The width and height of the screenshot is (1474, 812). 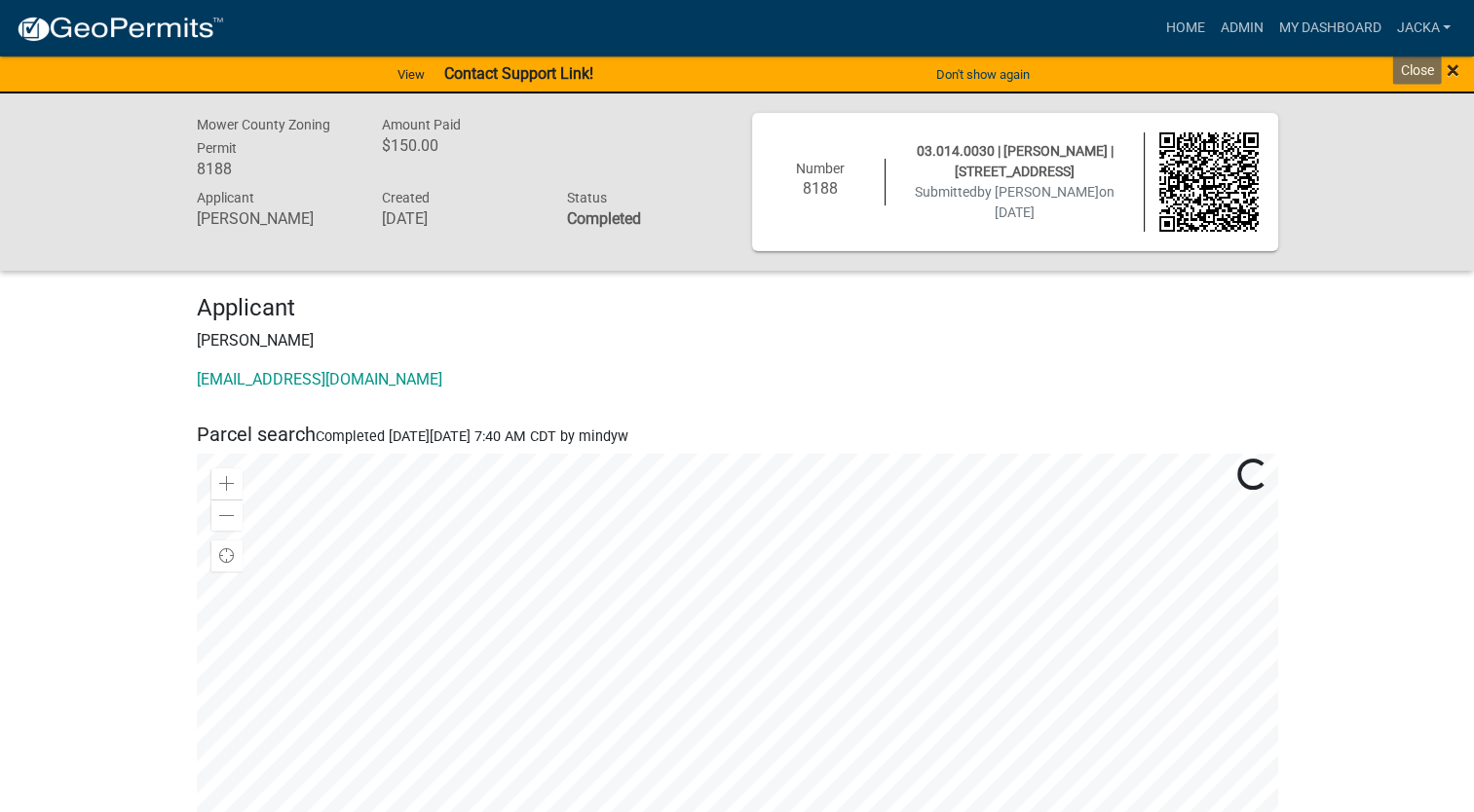 I want to click on button: Close, so click(x=1452, y=70).